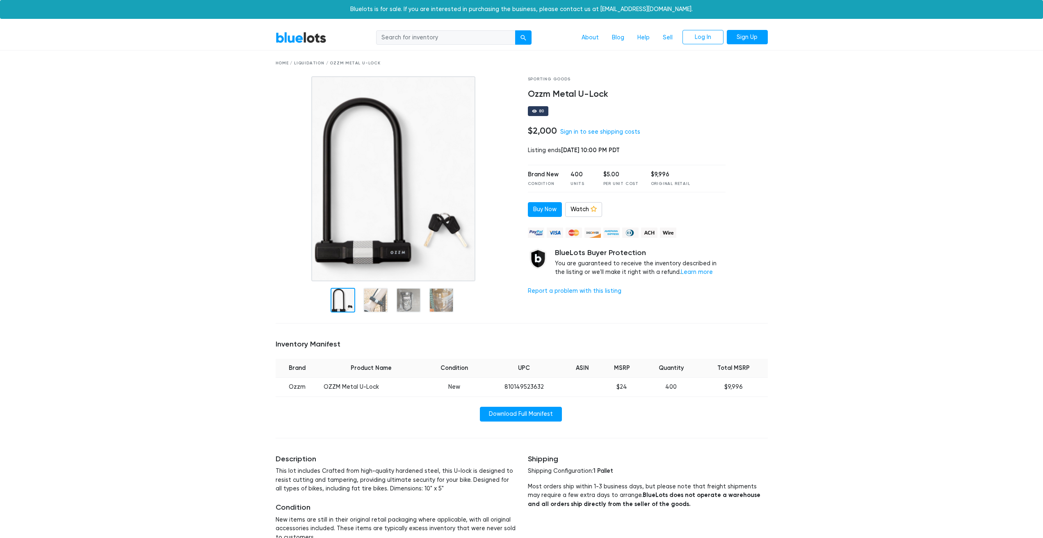  What do you see at coordinates (371, 387) in the screenshot?
I see `td: OZZM Metal U-Lock` at bounding box center [371, 387].